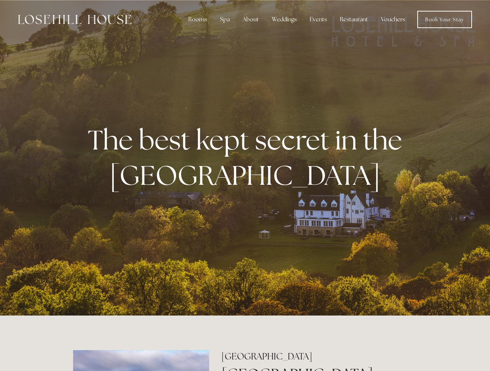  What do you see at coordinates (354, 19) in the screenshot?
I see `div: Restaurant` at bounding box center [354, 19].